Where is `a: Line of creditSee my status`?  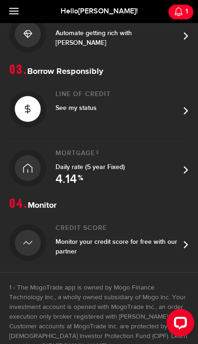
a: Line of creditSee my status is located at coordinates (99, 109).